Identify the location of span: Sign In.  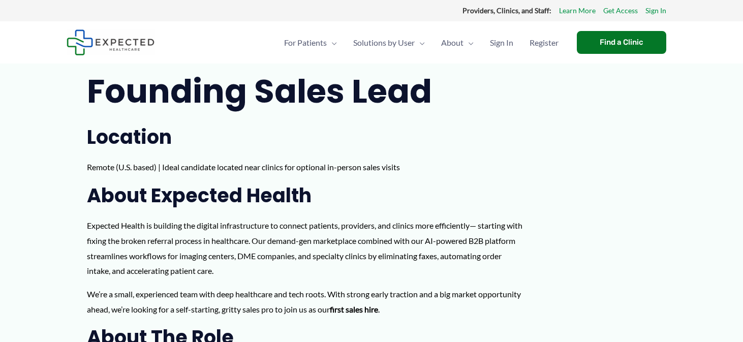
(502, 43).